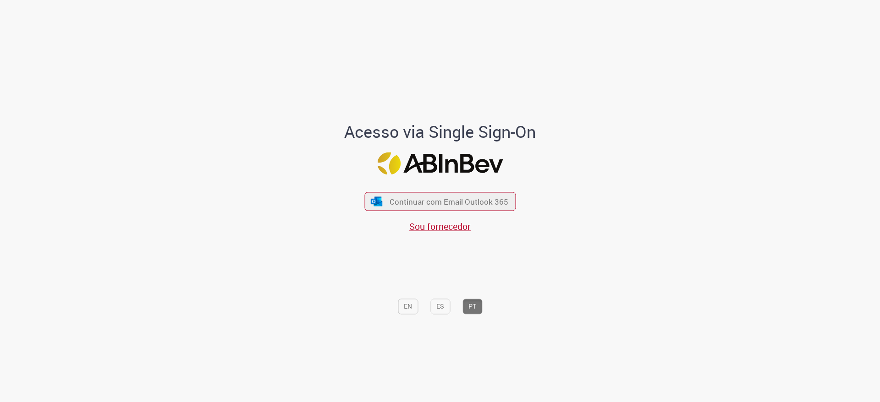 Image resolution: width=880 pixels, height=402 pixels. What do you see at coordinates (440, 202) in the screenshot?
I see `button: ícone Azure/Microsoft 360 Continuar com Email Outlook 365` at bounding box center [440, 202].